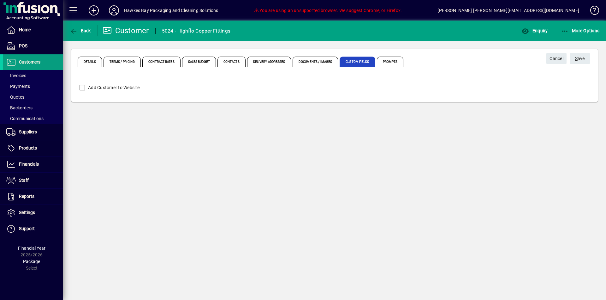 This screenshot has width=606, height=300. What do you see at coordinates (80, 31) in the screenshot?
I see `app-page-header-button: Back` at bounding box center [80, 31].